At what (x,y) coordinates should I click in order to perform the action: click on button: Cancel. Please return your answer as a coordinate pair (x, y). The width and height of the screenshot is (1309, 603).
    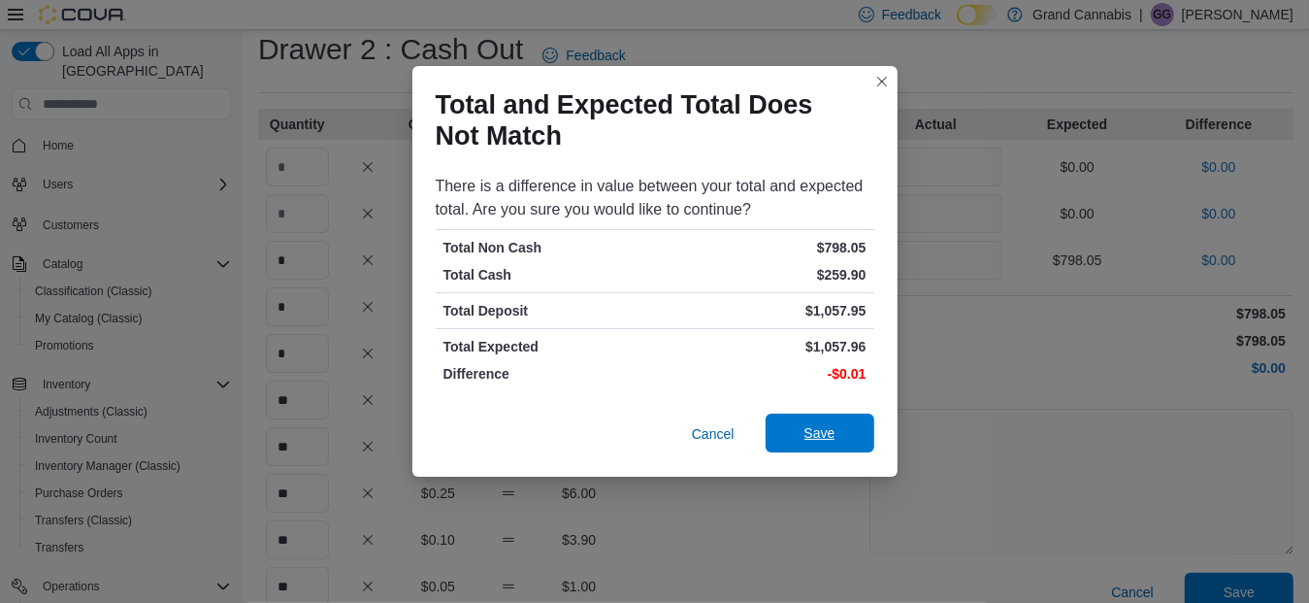
    Looking at the image, I should click on (713, 434).